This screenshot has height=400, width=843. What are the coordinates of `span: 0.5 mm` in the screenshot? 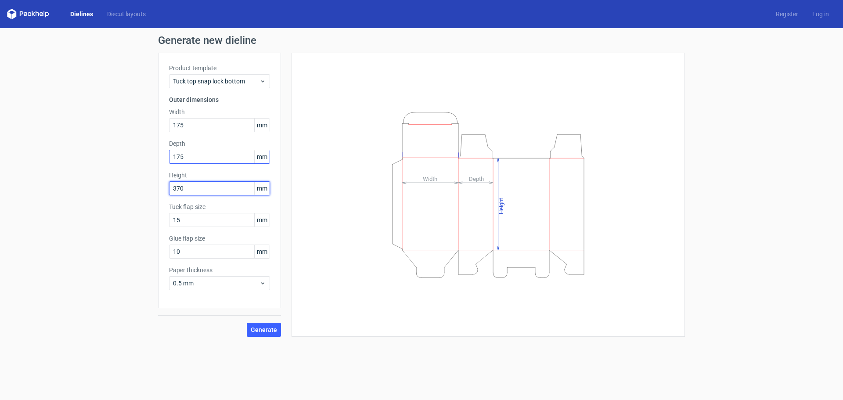 It's located at (216, 283).